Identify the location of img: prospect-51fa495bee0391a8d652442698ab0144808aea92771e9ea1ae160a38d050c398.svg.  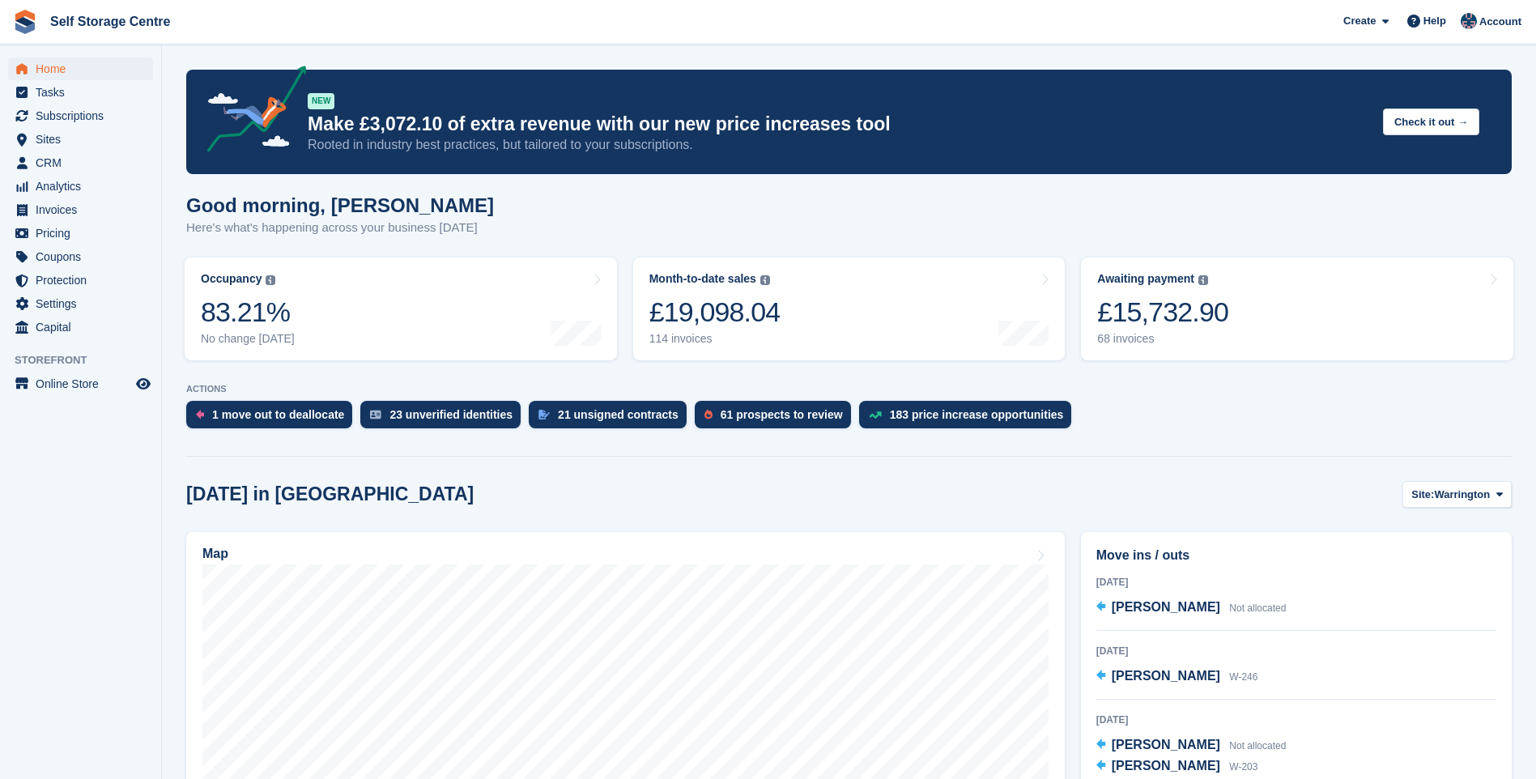
(708, 415).